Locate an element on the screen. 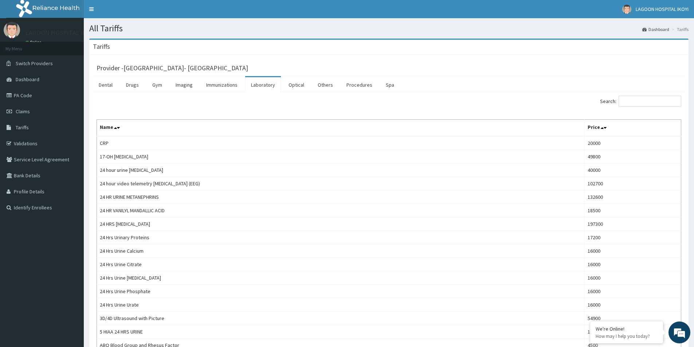 The width and height of the screenshot is (694, 347). td: 102700 is located at coordinates (633, 184).